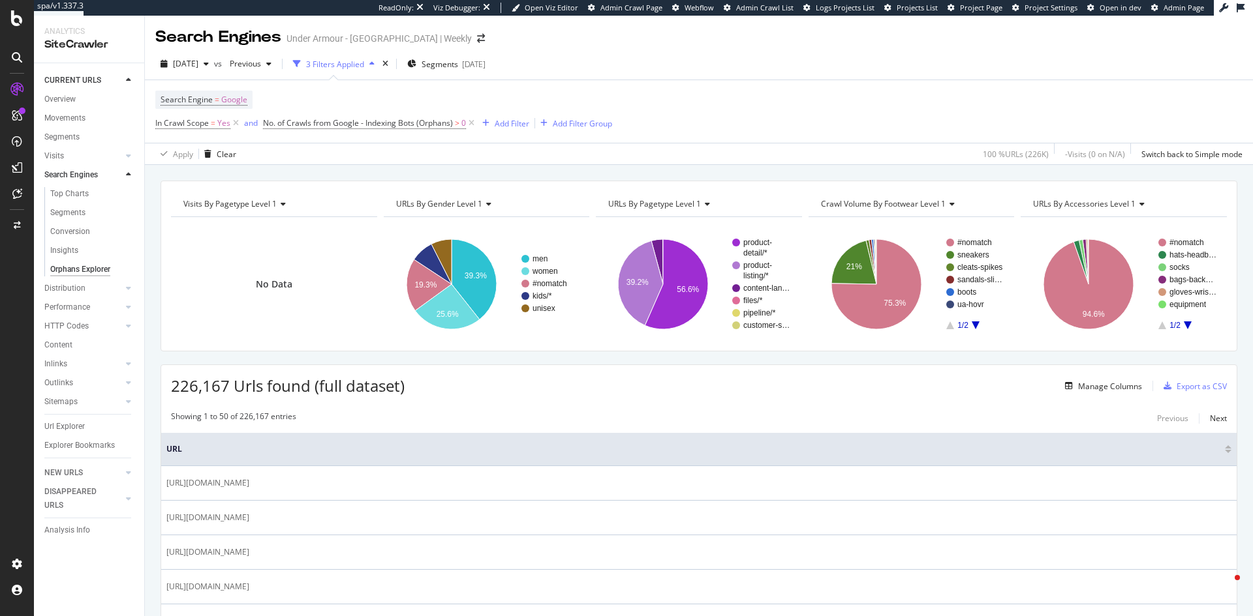  What do you see at coordinates (185, 63) in the screenshot?
I see `span: 2025 Aug. 28th` at bounding box center [185, 63].